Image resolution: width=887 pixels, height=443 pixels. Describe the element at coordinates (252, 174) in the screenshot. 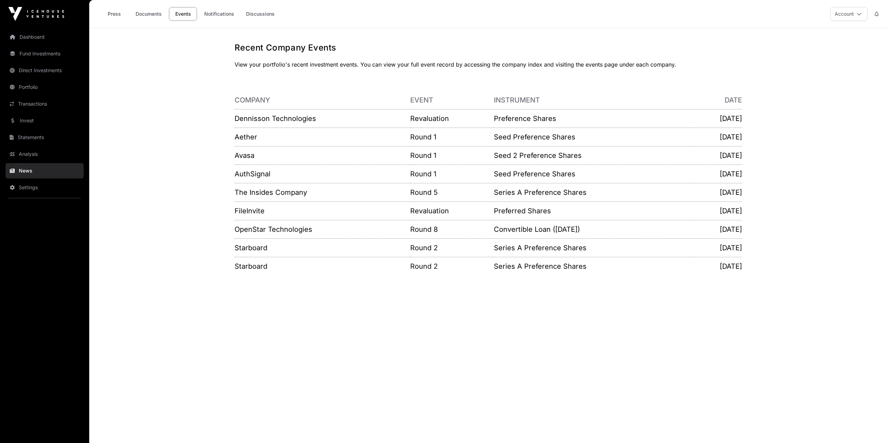

I see `a: AuthSignal` at that location.